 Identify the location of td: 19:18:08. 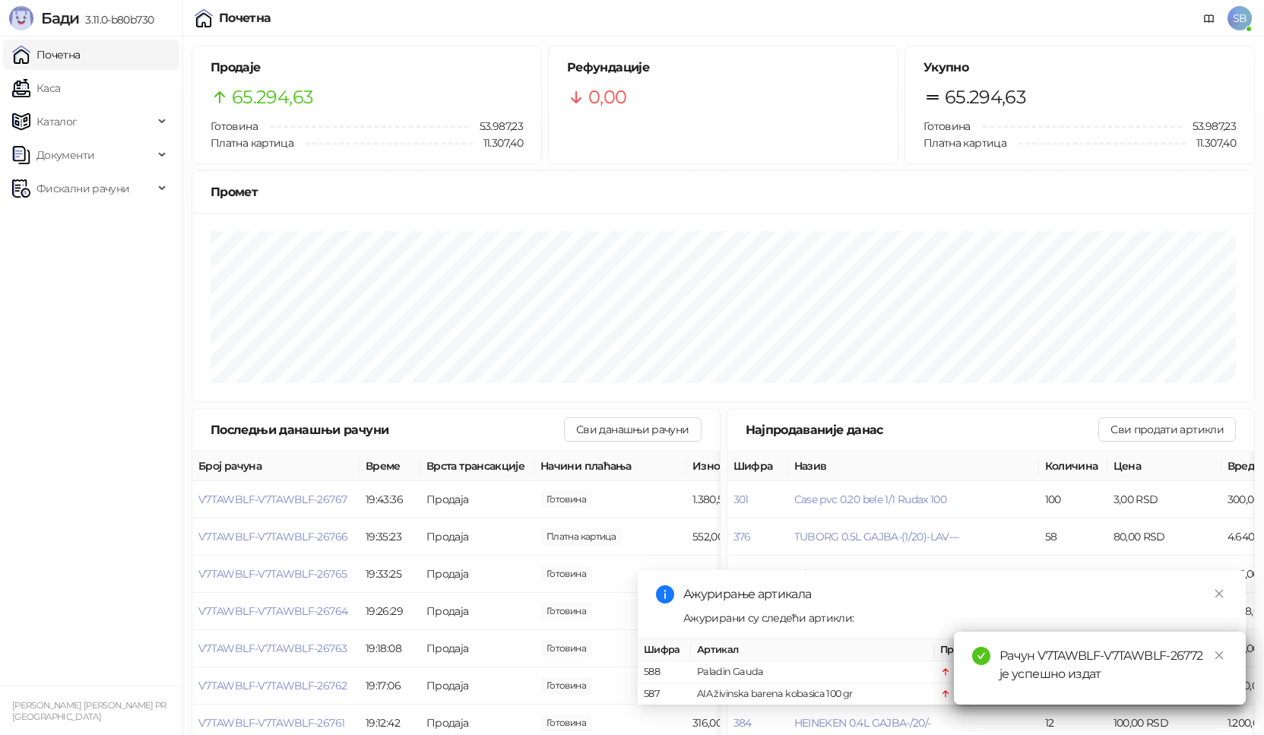
(390, 648).